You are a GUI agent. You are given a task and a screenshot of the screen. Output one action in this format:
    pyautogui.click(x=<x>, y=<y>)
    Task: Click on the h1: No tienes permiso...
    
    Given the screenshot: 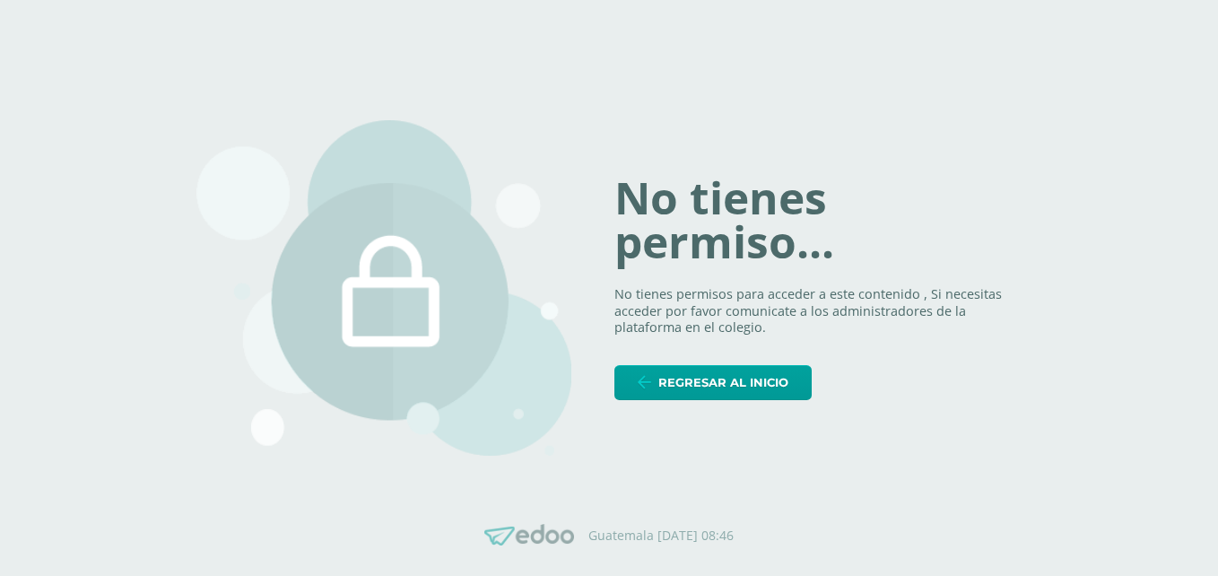 What is the action you would take?
    pyautogui.click(x=818, y=220)
    